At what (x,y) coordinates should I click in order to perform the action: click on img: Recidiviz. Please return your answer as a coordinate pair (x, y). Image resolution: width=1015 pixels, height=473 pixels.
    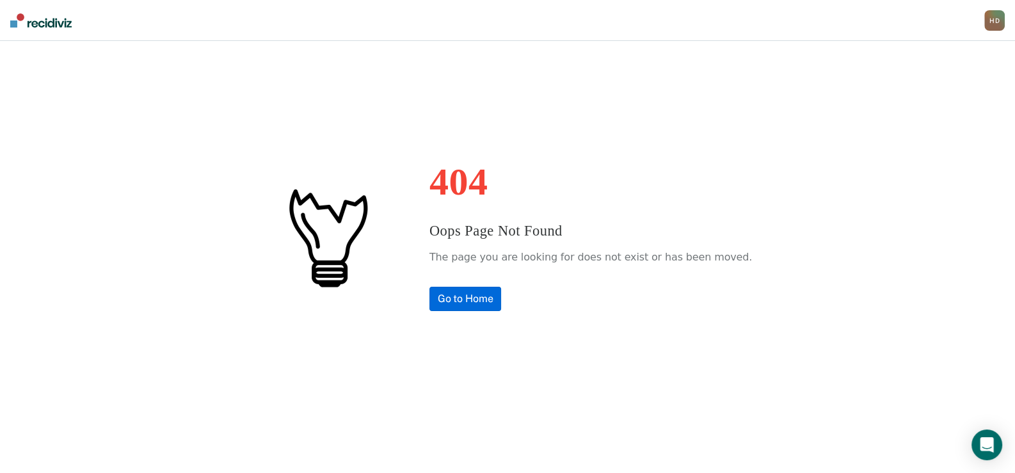
    Looking at the image, I should click on (41, 20).